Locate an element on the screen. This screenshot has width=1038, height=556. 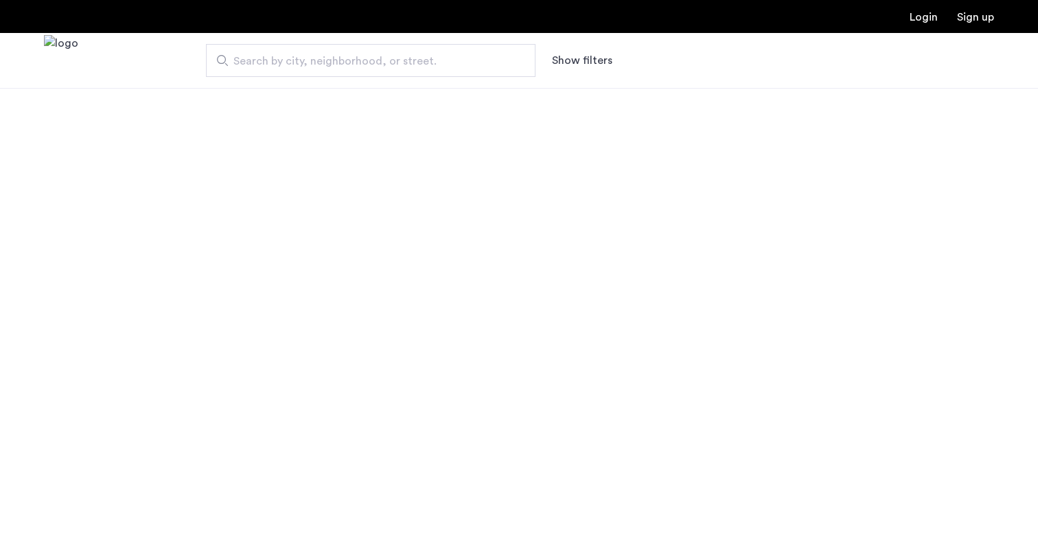
a: Registration is located at coordinates (976, 17).